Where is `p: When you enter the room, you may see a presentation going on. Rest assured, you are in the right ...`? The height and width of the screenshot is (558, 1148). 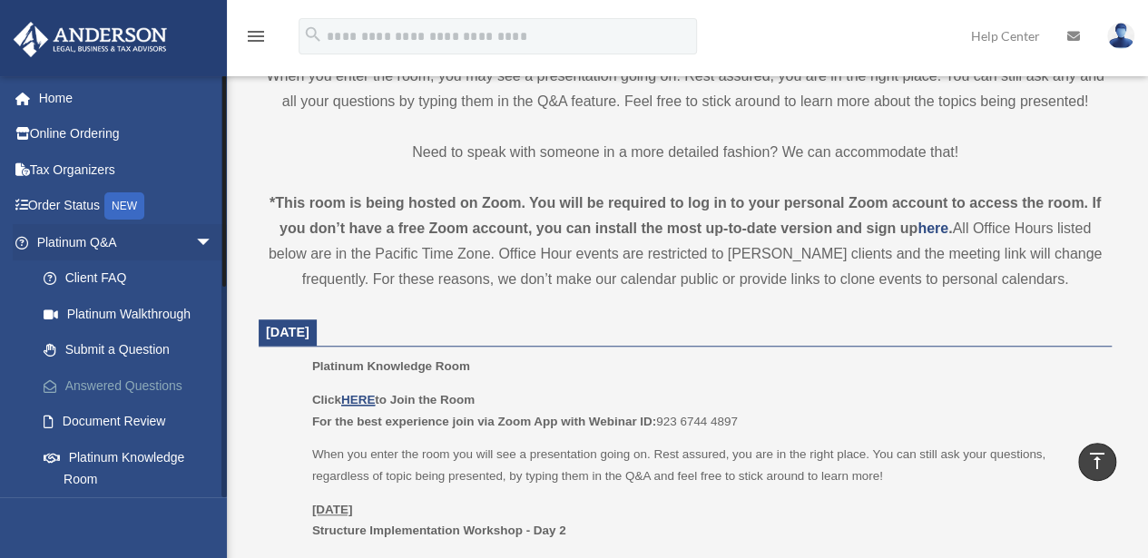 p: When you enter the room, you may see a presentation going on. Rest assured, you are in the right ... is located at coordinates (685, 89).